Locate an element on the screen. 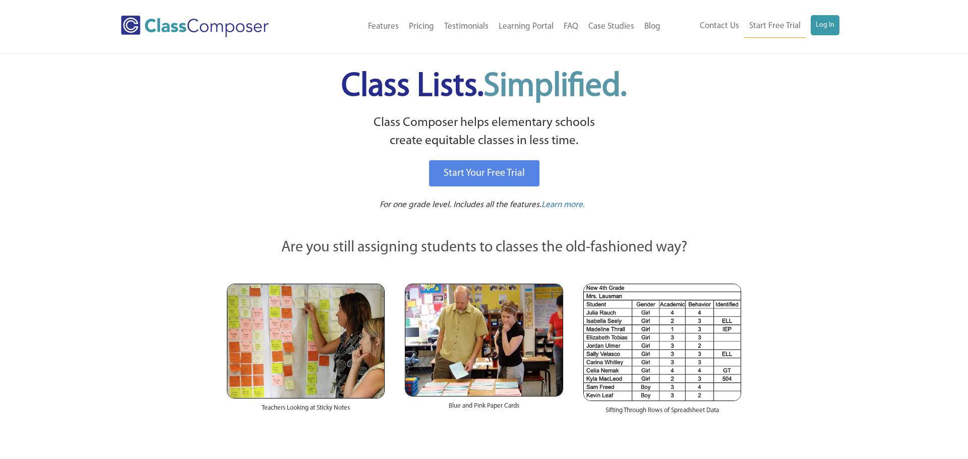  a: Learning Portal is located at coordinates (526, 27).